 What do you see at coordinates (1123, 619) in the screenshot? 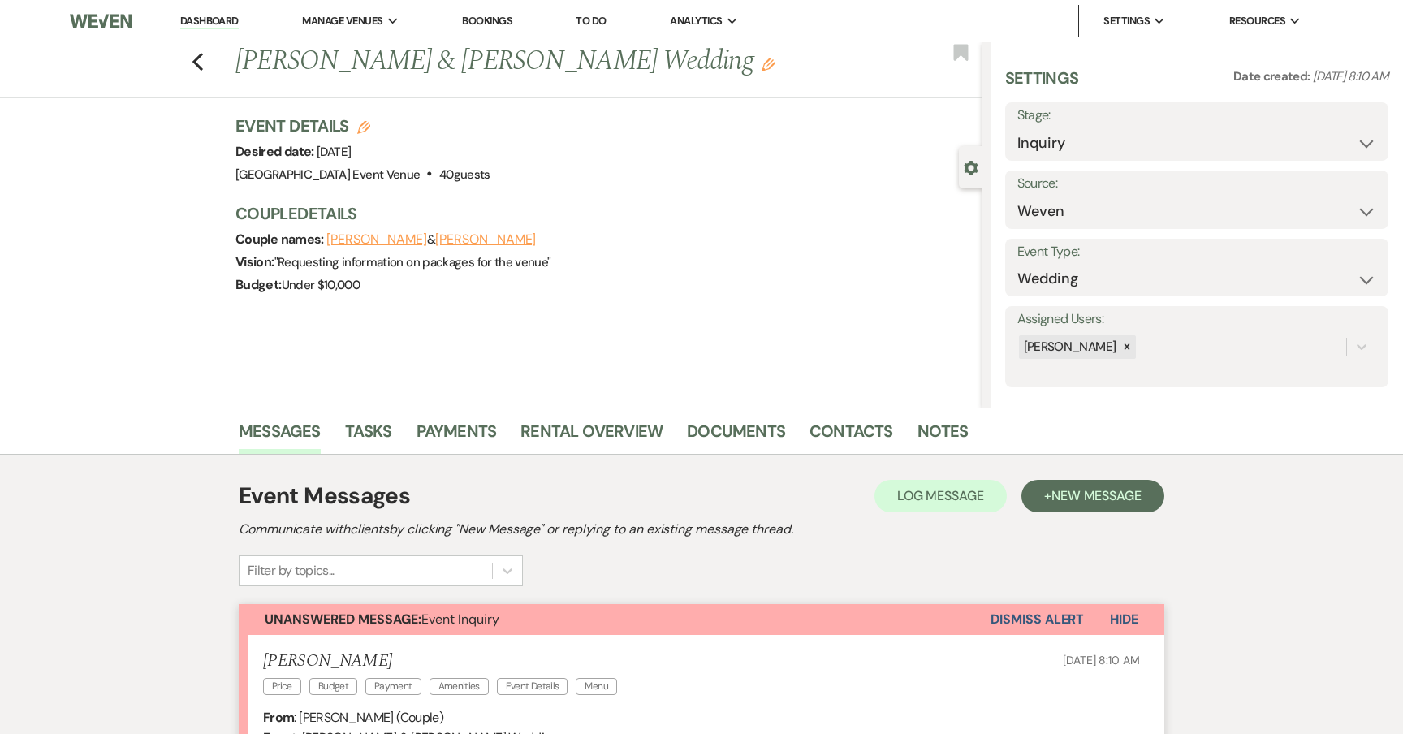
I see `button: Hide` at bounding box center [1123, 619].